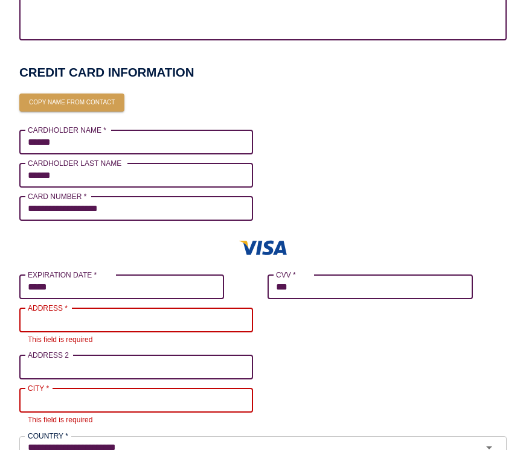 Image resolution: width=526 pixels, height=450 pixels. I want to click on label: ADDRESS 2, so click(48, 355).